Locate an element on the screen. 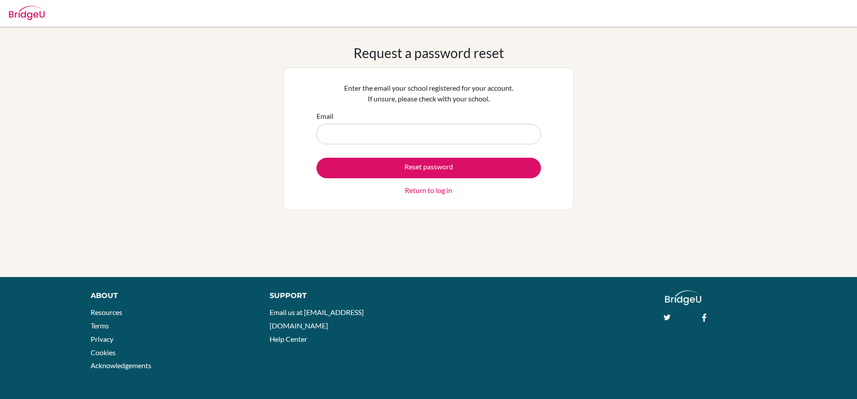 The height and width of the screenshot is (399, 857). h1: Request a password reset is located at coordinates (428, 53).